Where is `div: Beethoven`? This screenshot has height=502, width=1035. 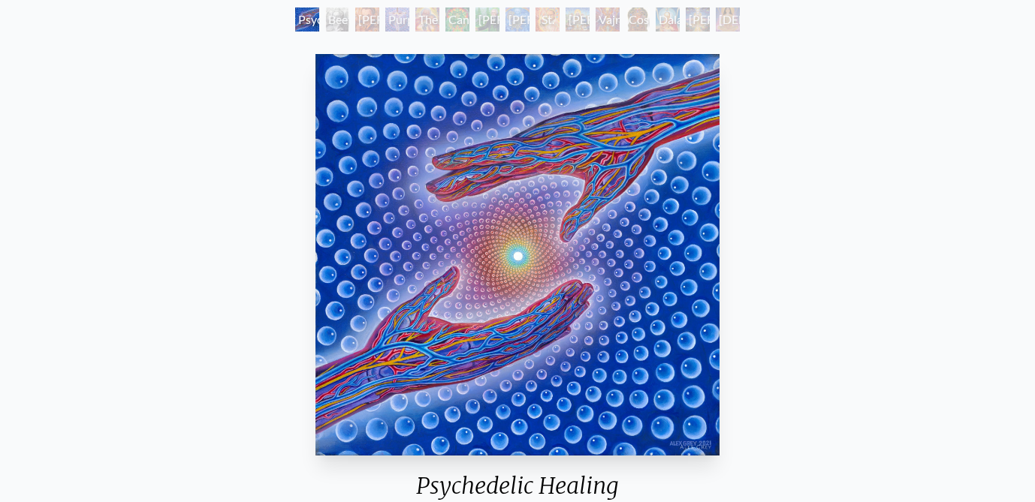 div: Beethoven is located at coordinates (337, 20).